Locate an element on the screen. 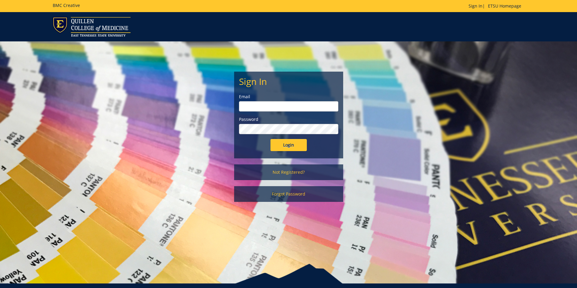 The width and height of the screenshot is (577, 288). a: Forgot Password is located at coordinates (288, 194).